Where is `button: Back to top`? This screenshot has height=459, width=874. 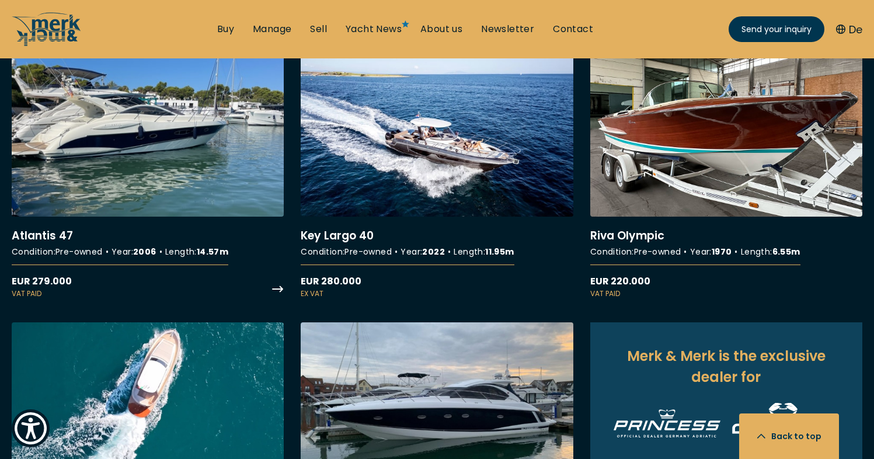 button: Back to top is located at coordinates (789, 436).